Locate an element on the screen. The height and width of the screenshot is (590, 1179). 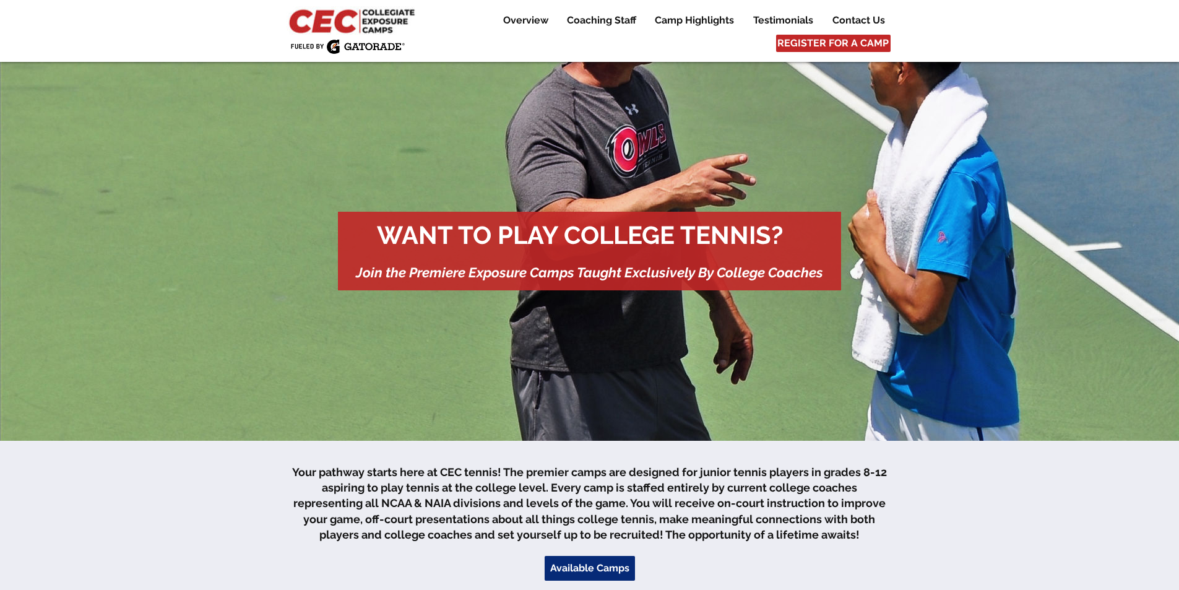
a: Overview is located at coordinates (525, 20).